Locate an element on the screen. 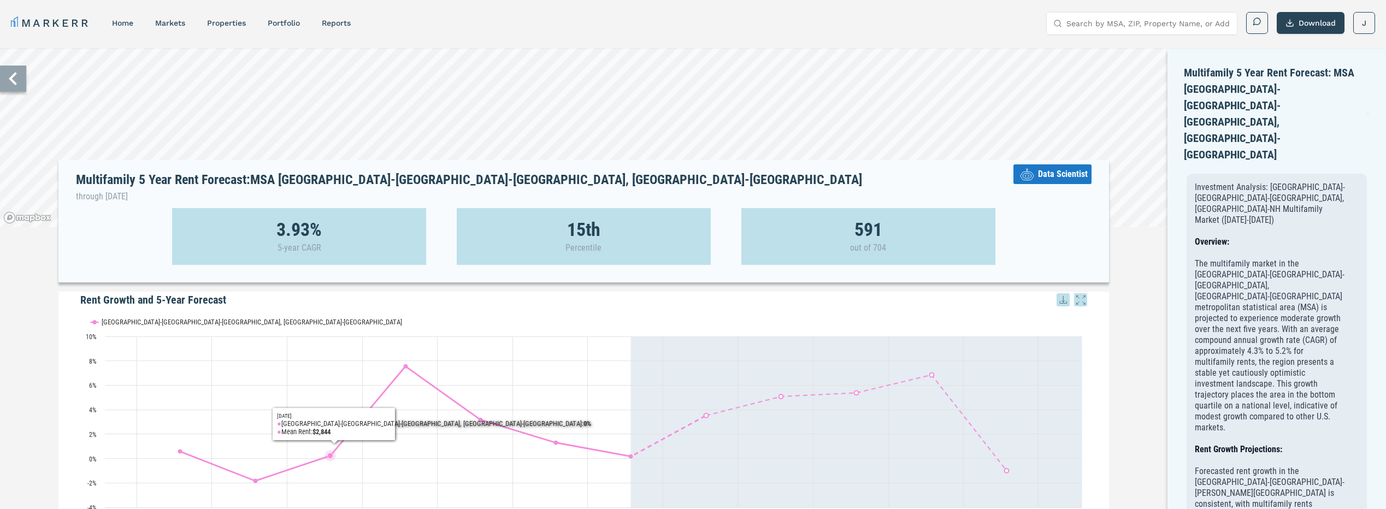 The image size is (1386, 509). text: 8% is located at coordinates (93, 362).